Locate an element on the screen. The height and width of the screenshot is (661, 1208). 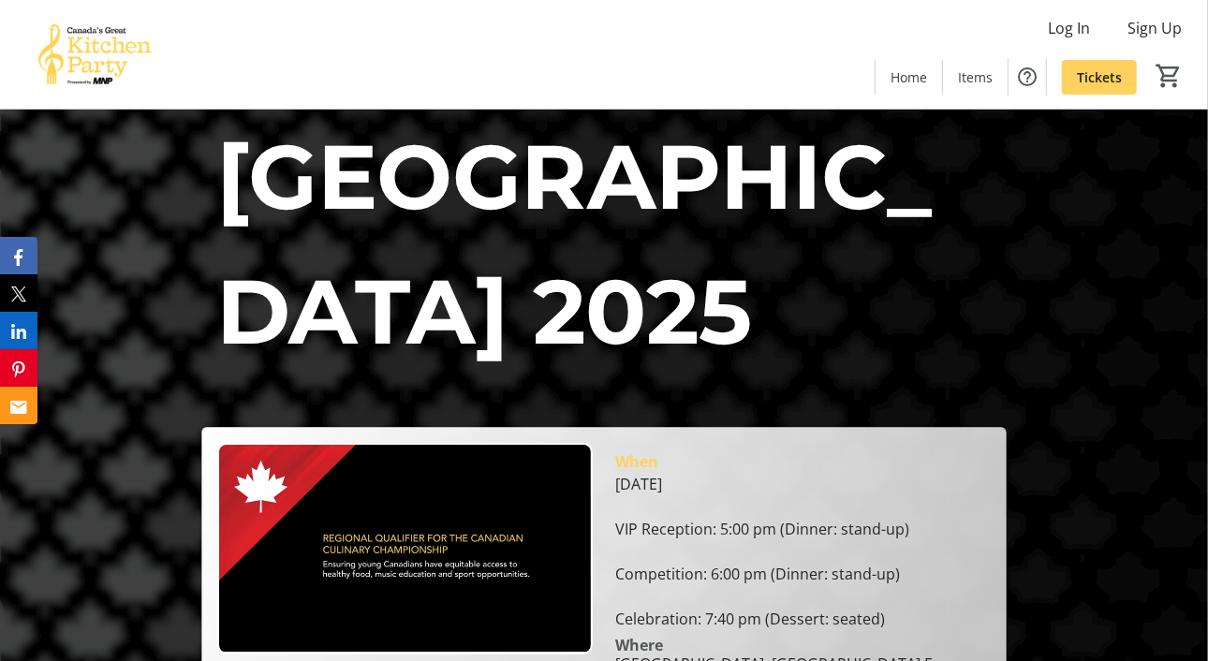
span: Log In is located at coordinates (1068, 28).